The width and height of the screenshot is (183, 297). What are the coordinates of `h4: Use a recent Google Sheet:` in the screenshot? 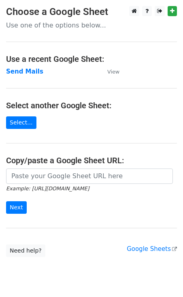 It's located at (91, 59).